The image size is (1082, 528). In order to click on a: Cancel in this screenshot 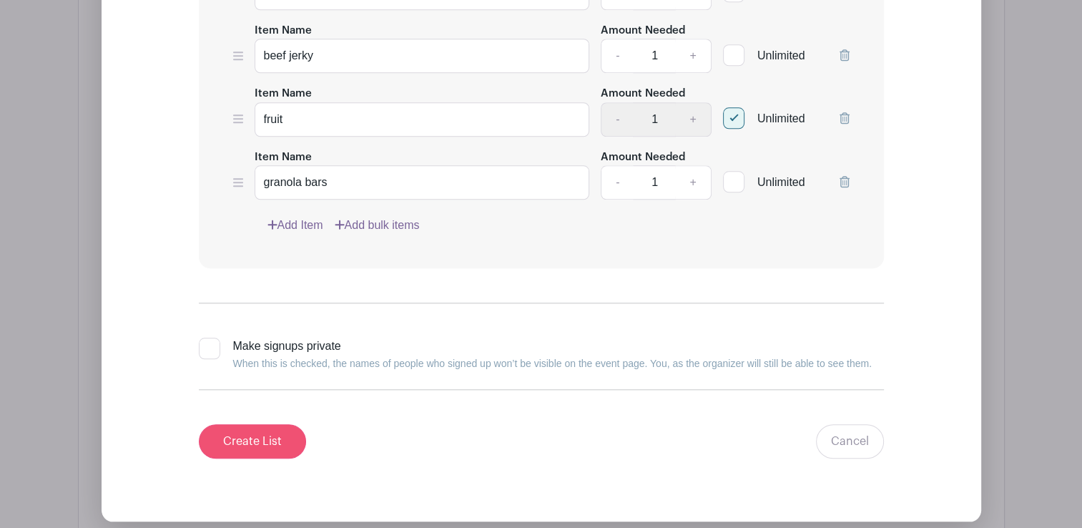, I will do `click(850, 441)`.